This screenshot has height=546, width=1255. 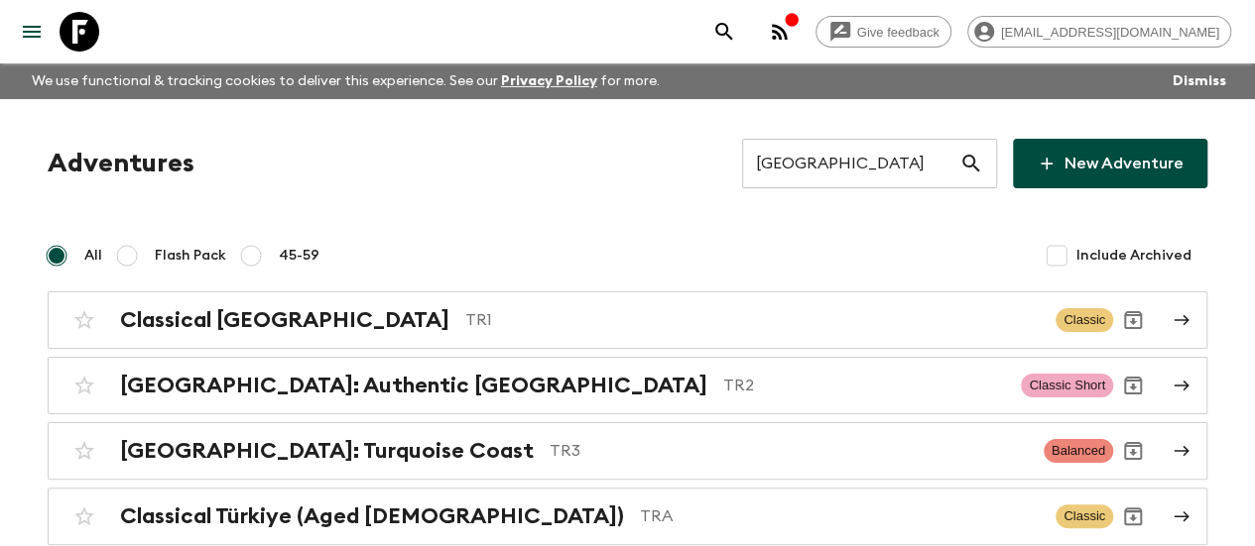 I want to click on span: Include Archived, so click(x=1134, y=256).